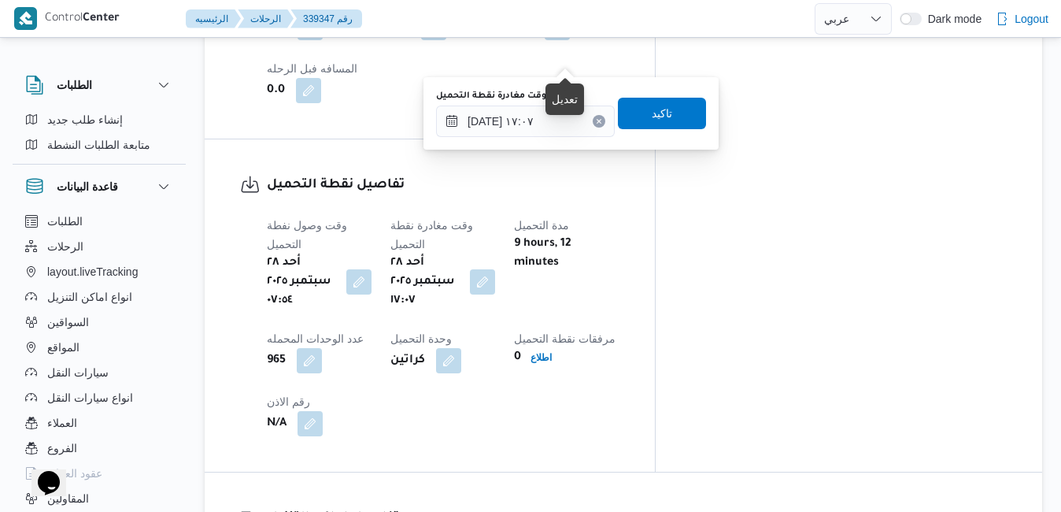 Image resolution: width=1061 pixels, height=512 pixels. I want to click on b: 965, so click(276, 361).